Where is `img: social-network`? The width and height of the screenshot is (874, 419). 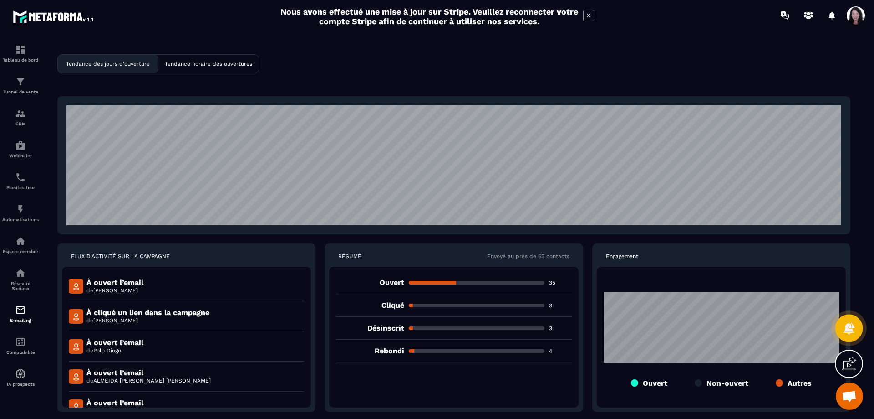
img: social-network is located at coordinates (20, 273).